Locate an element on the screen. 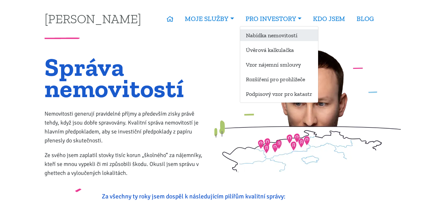  a: MOJE SLUŽBY is located at coordinates (209, 19).